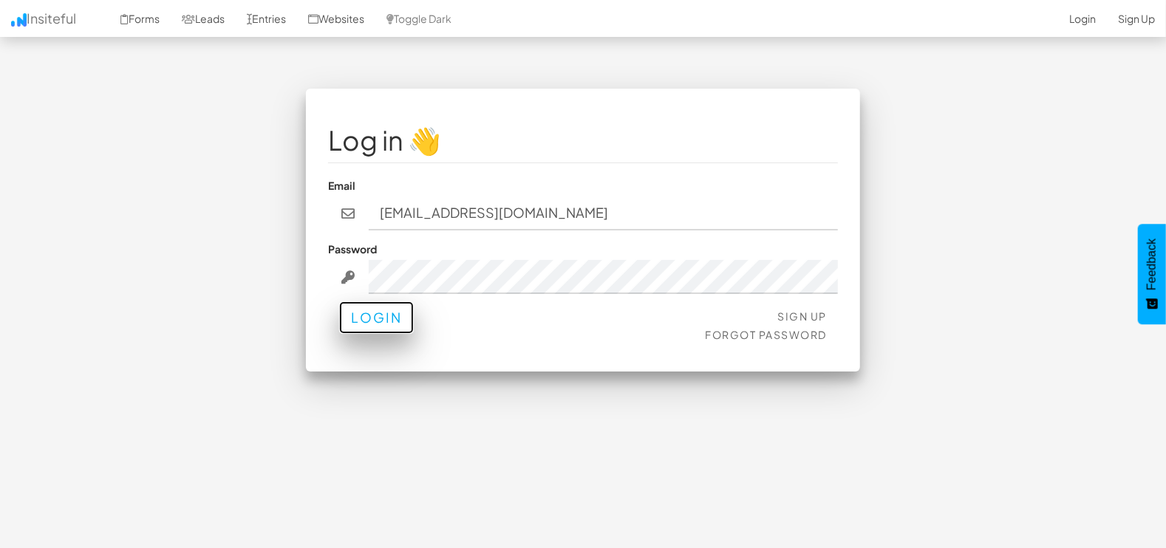  I want to click on img: icon.png, so click(18, 20).